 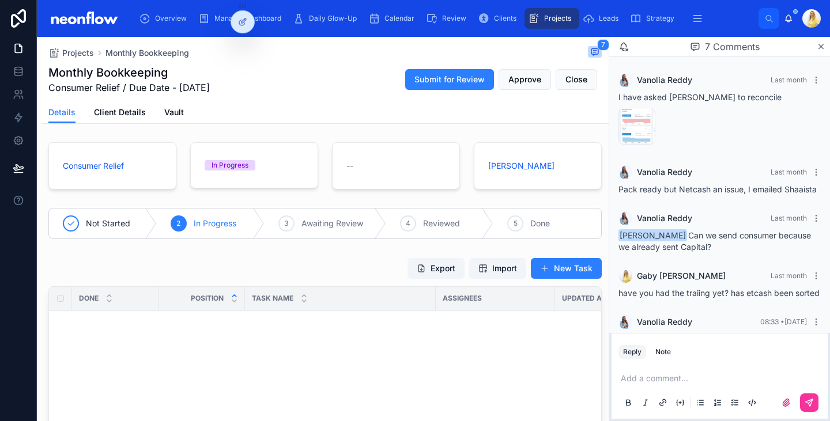 What do you see at coordinates (732, 47) in the screenshot?
I see `span: 7 Comments` at bounding box center [732, 47].